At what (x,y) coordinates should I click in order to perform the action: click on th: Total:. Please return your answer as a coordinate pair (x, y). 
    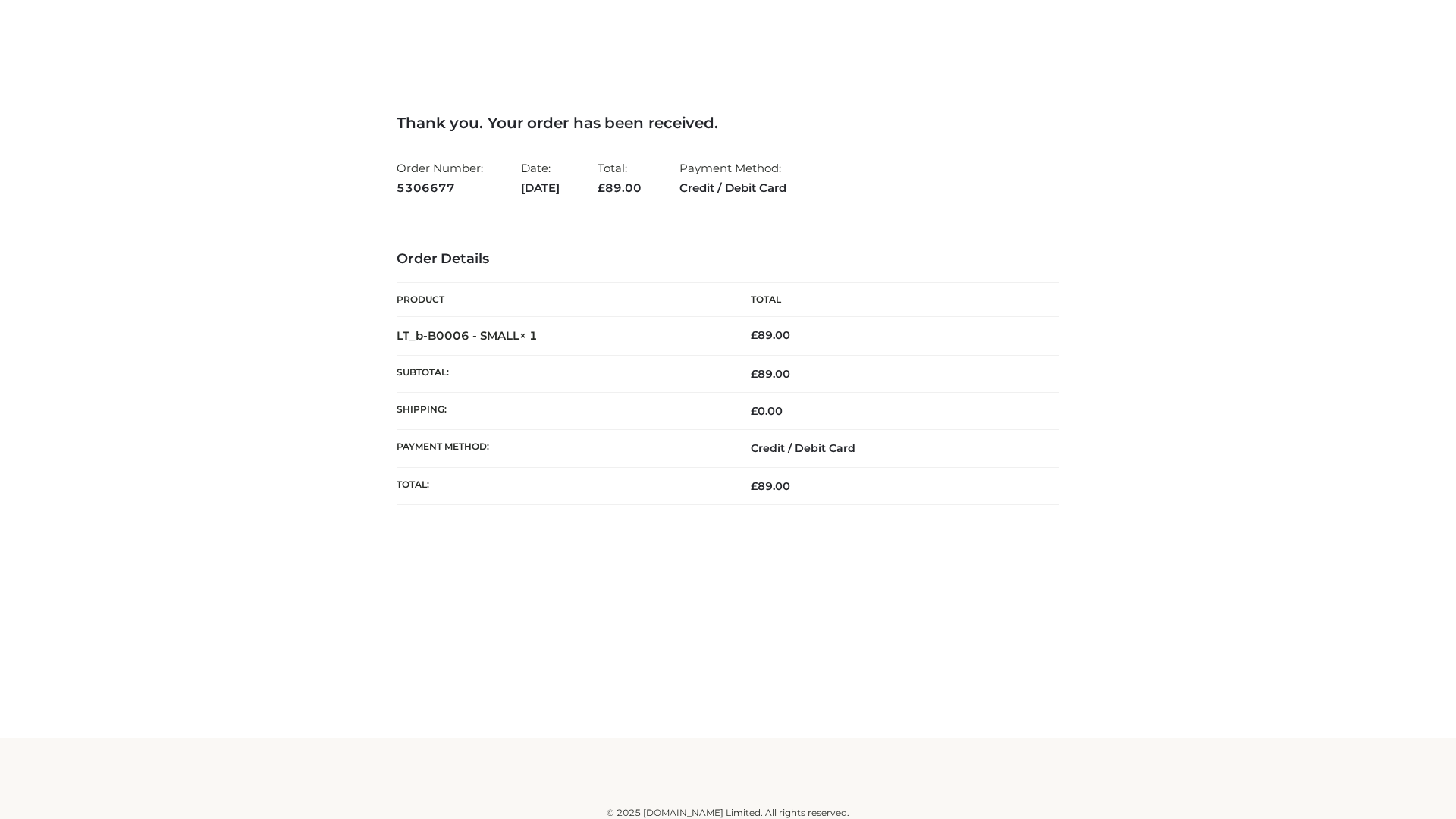
    Looking at the image, I should click on (562, 485).